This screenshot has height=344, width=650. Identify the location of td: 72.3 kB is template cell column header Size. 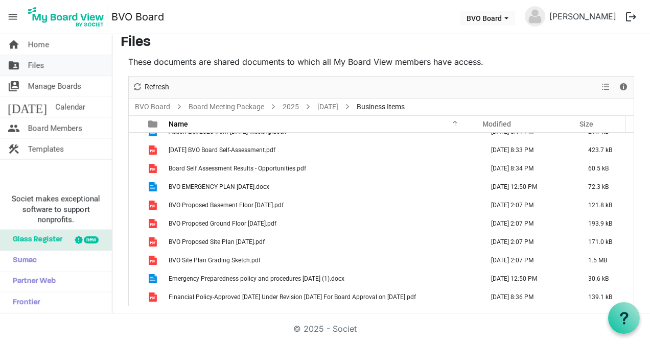
(605, 187).